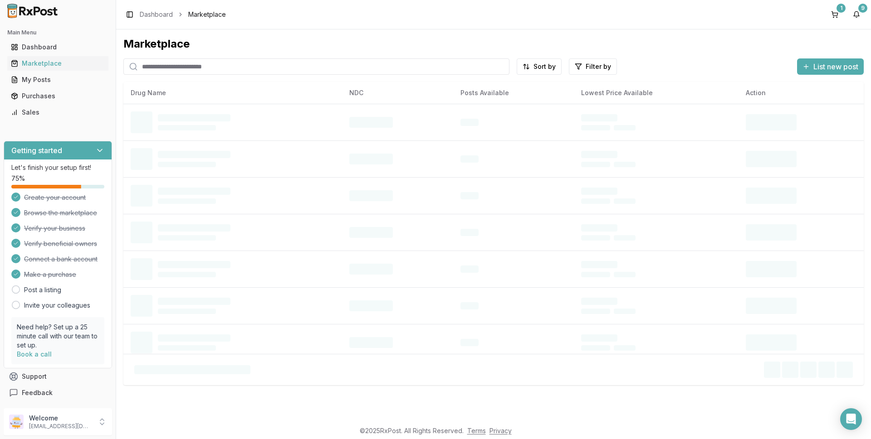 The height and width of the screenshot is (439, 871). Describe the element at coordinates (801, 93) in the screenshot. I see `th: Action` at that location.